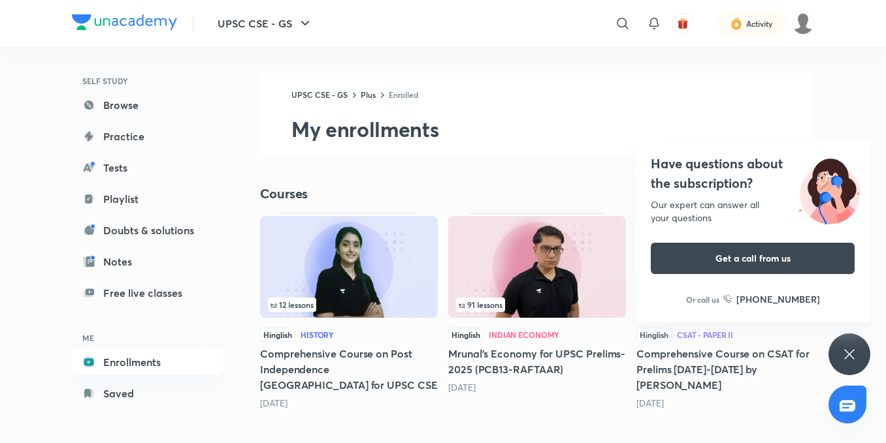 The width and height of the screenshot is (886, 443). Describe the element at coordinates (803, 24) in the screenshot. I see `img: Saurav Kumar` at that location.